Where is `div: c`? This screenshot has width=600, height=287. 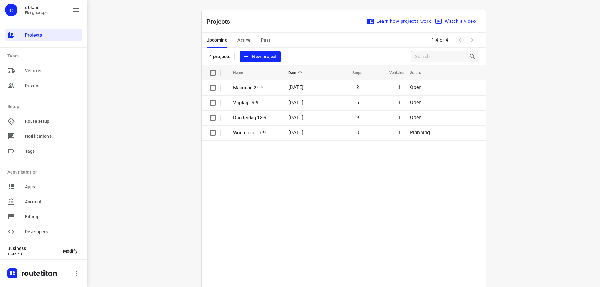
div: c is located at coordinates (11, 10).